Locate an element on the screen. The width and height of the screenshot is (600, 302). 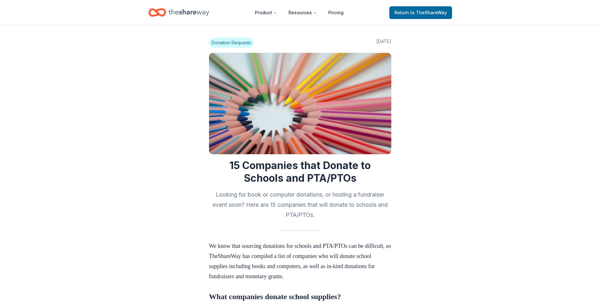
a: Returnto TheShareWay is located at coordinates (421, 13).